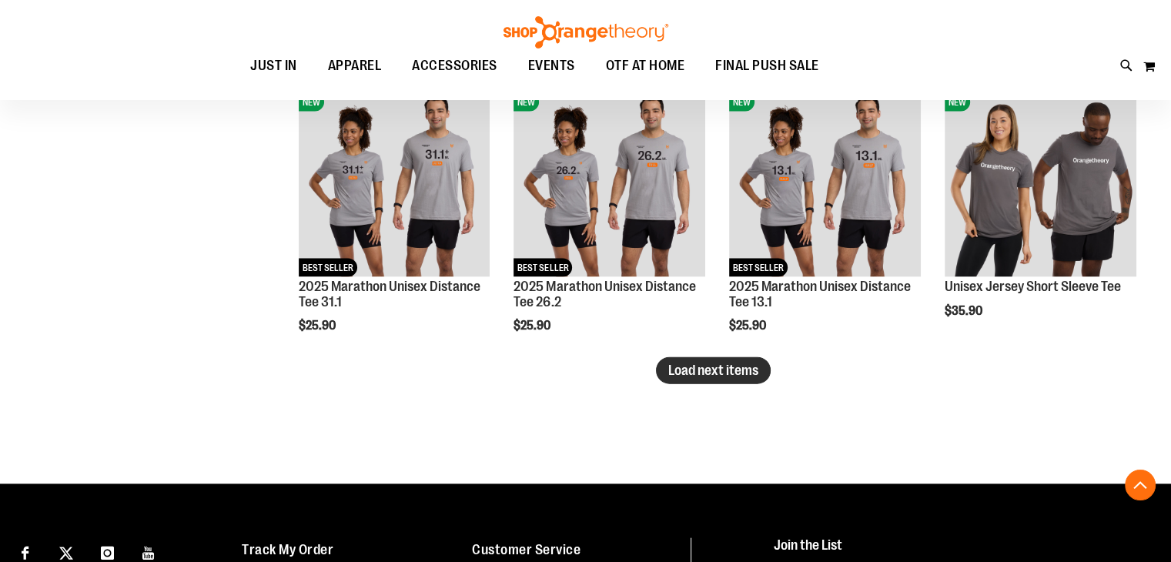  I want to click on img: 2025 Marathon Unisex Distance Tee 26.2, so click(609, 181).